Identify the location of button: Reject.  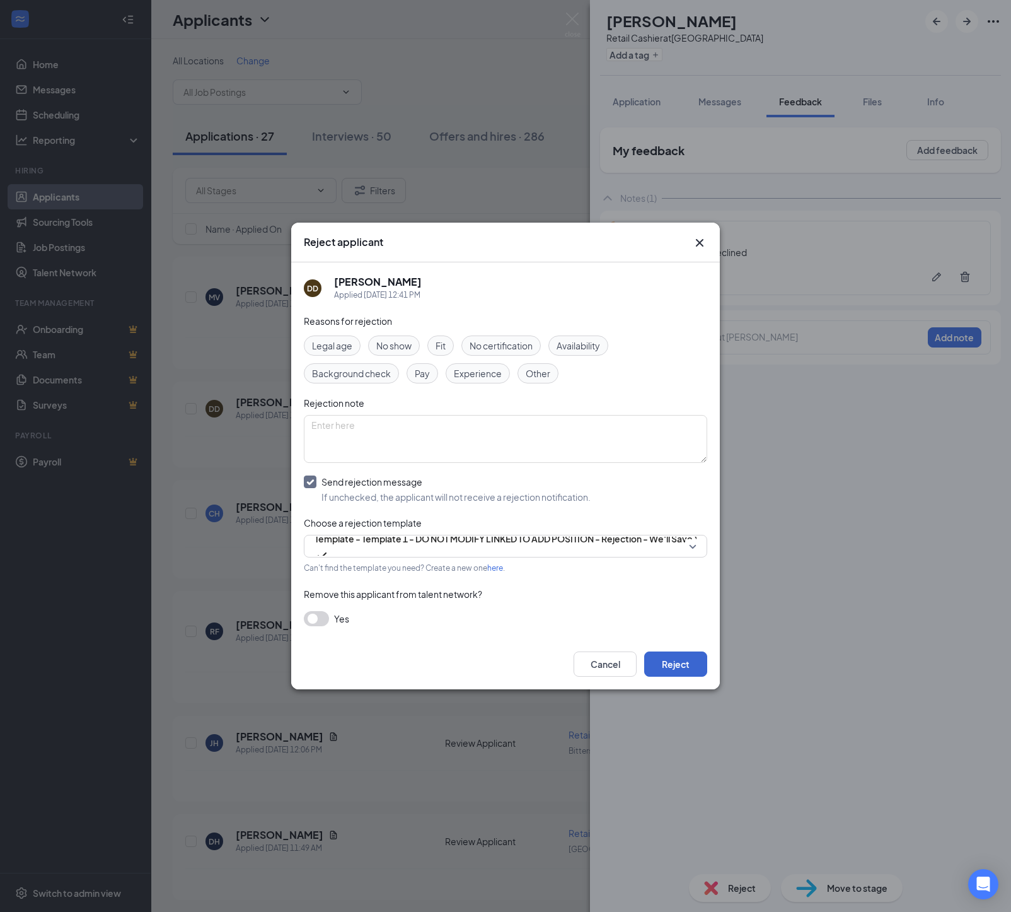
(676, 664).